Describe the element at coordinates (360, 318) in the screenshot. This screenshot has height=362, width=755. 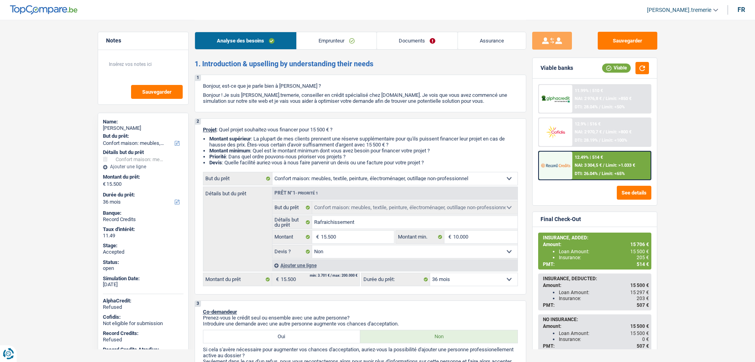
I see `p: Prenez-vous le crédit seul ou ensemble avec une autre personne?` at that location.